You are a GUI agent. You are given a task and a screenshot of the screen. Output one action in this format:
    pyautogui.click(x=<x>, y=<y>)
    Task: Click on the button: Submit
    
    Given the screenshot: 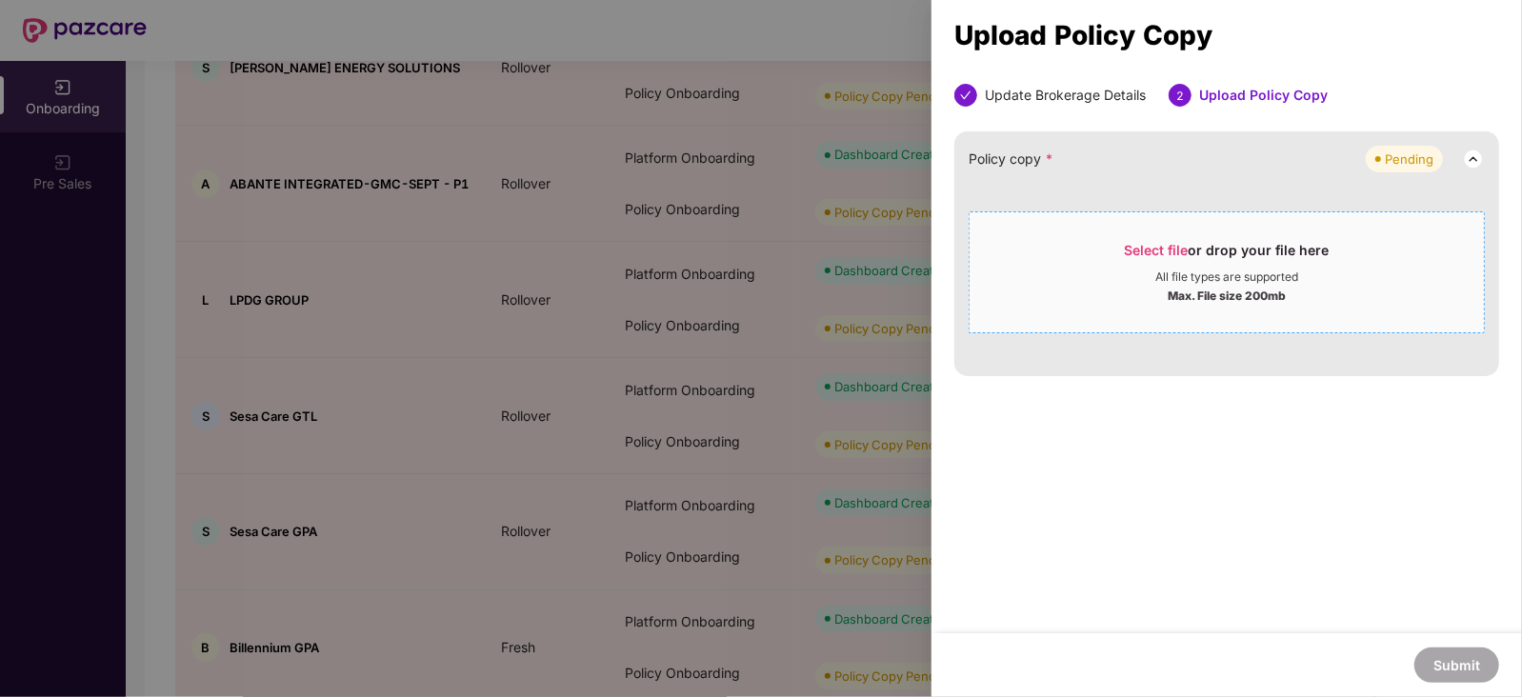 What is the action you would take?
    pyautogui.click(x=1457, y=665)
    